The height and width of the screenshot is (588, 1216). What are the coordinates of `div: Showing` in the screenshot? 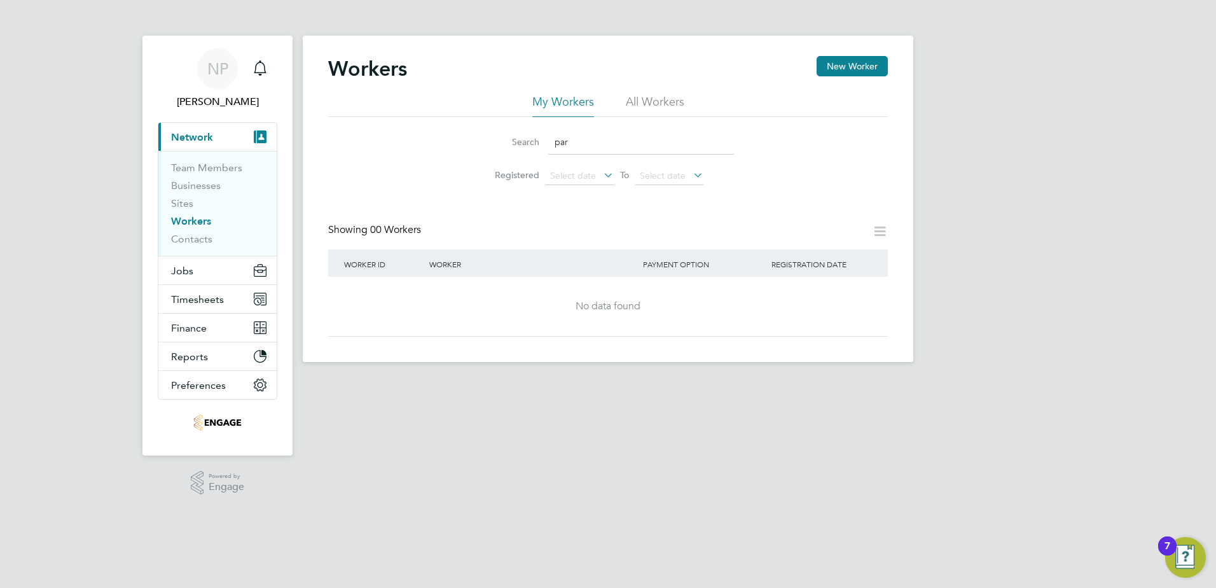 It's located at (376, 230).